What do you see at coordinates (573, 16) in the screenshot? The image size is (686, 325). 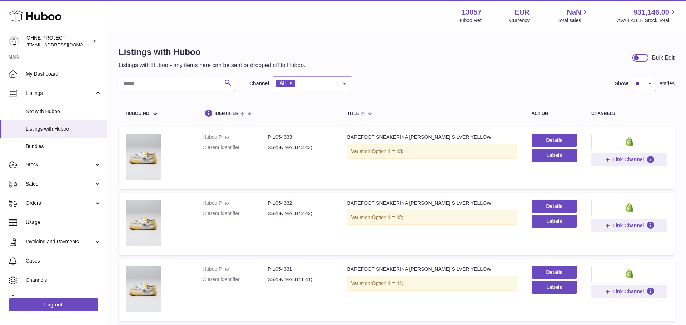 I see `a: NaN Total sales` at bounding box center [573, 16].